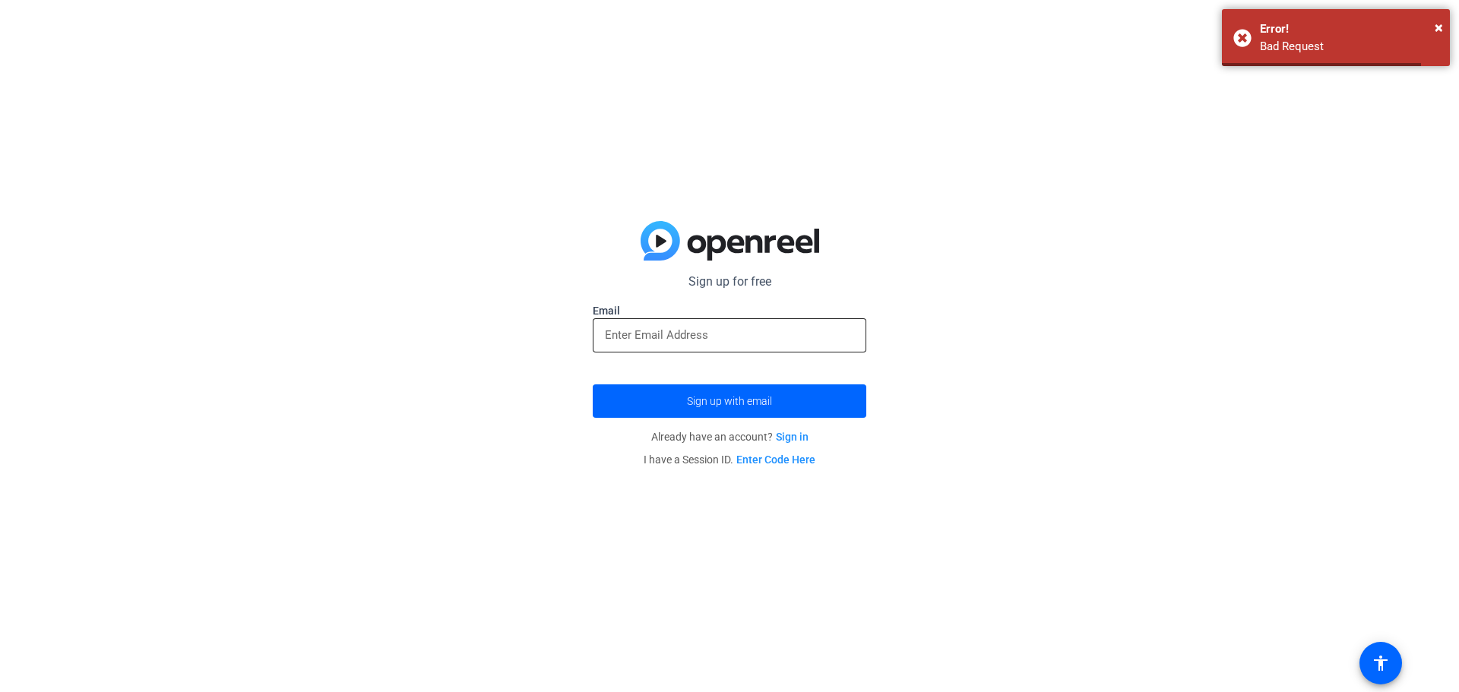  I want to click on label: Email, so click(729, 311).